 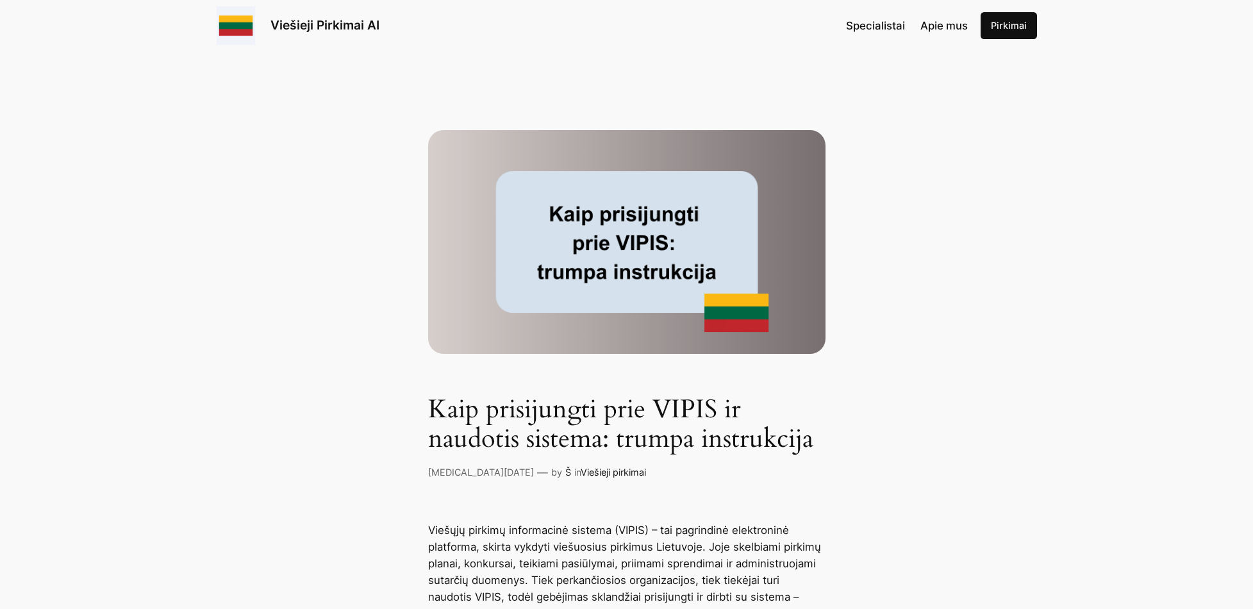 What do you see at coordinates (944, 26) in the screenshot?
I see `span: Apie mus` at bounding box center [944, 26].